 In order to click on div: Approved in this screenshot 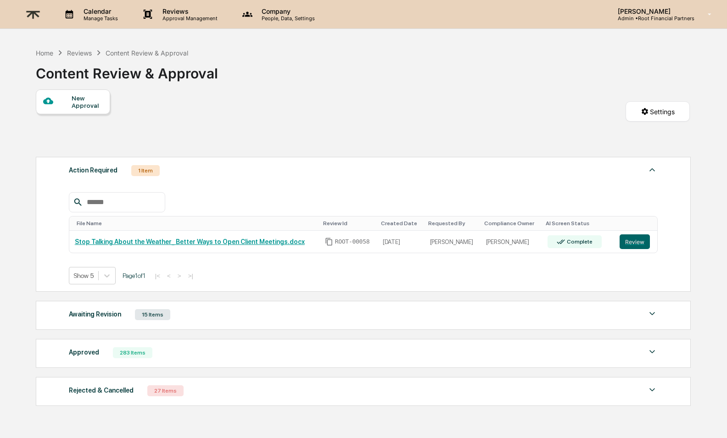, I will do `click(84, 353)`.